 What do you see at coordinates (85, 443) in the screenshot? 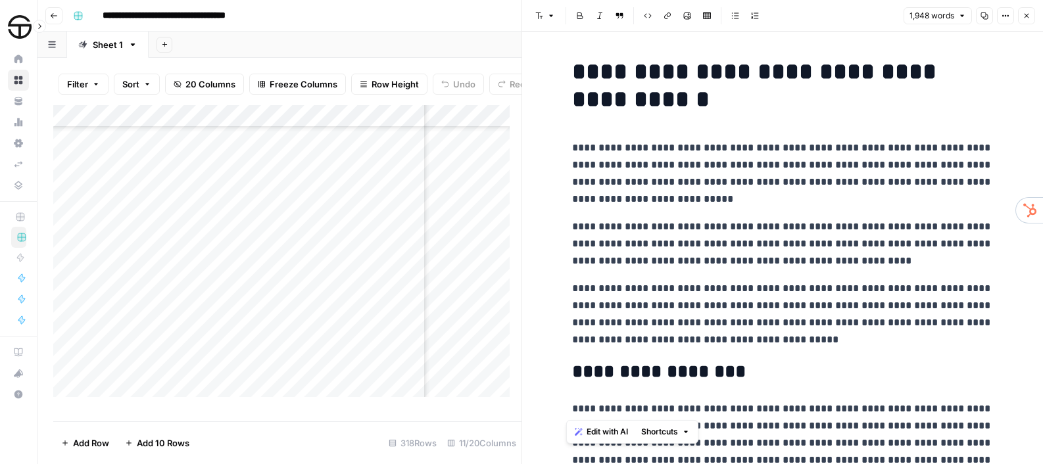
I see `button: Add Row` at bounding box center [85, 443].